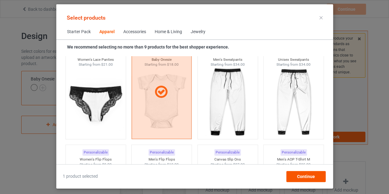 The image size is (389, 194). I want to click on span: 1 product selected, so click(80, 177).